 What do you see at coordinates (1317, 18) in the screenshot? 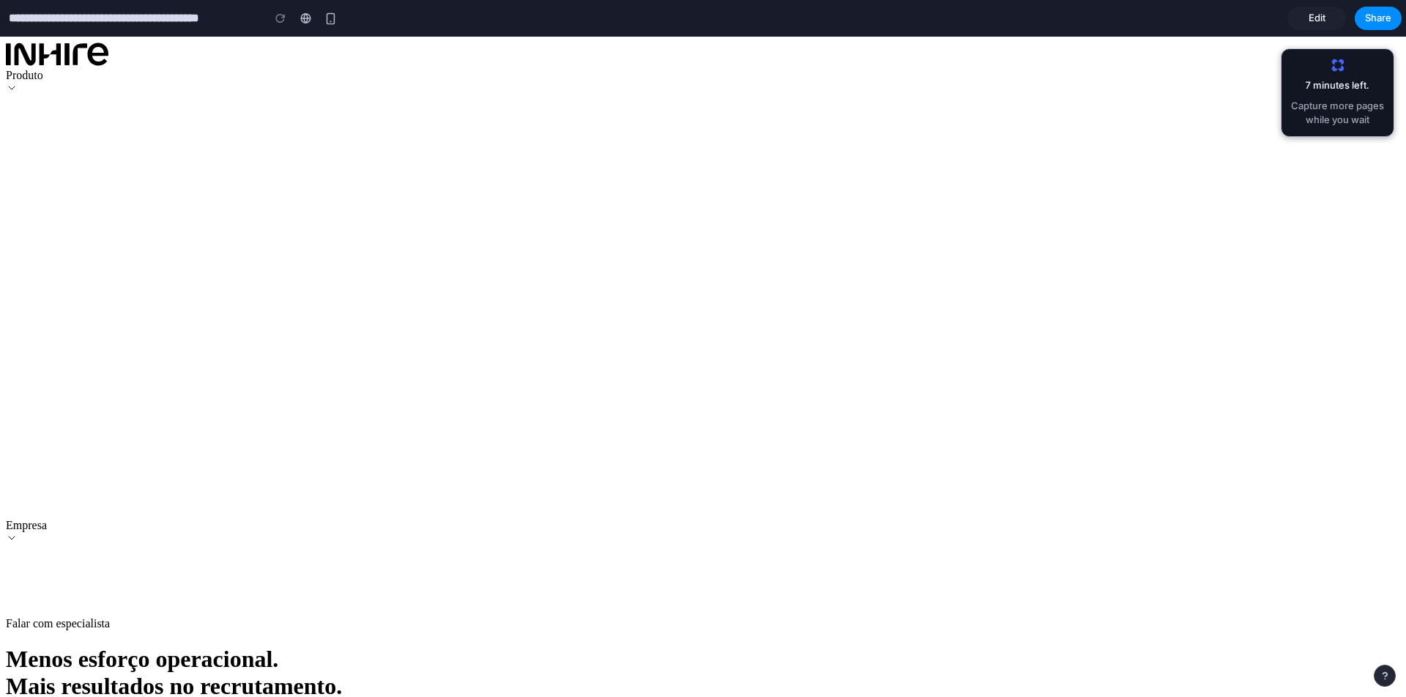
I see `span: Edit` at bounding box center [1317, 18].